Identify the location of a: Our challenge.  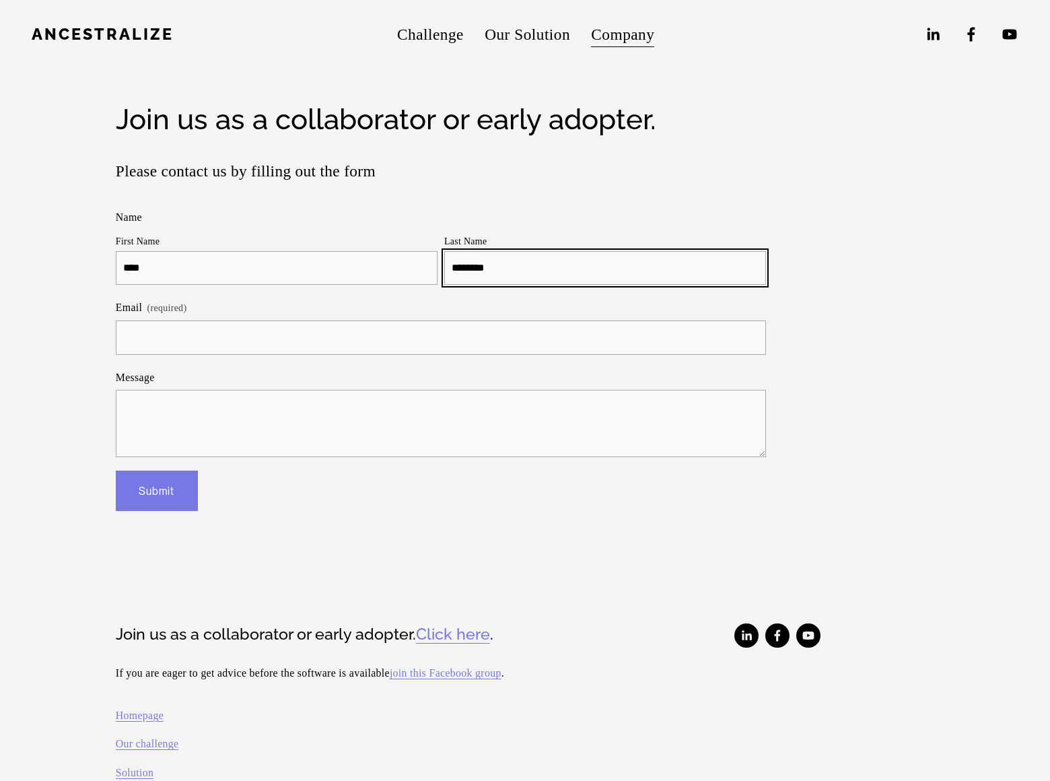
(147, 744).